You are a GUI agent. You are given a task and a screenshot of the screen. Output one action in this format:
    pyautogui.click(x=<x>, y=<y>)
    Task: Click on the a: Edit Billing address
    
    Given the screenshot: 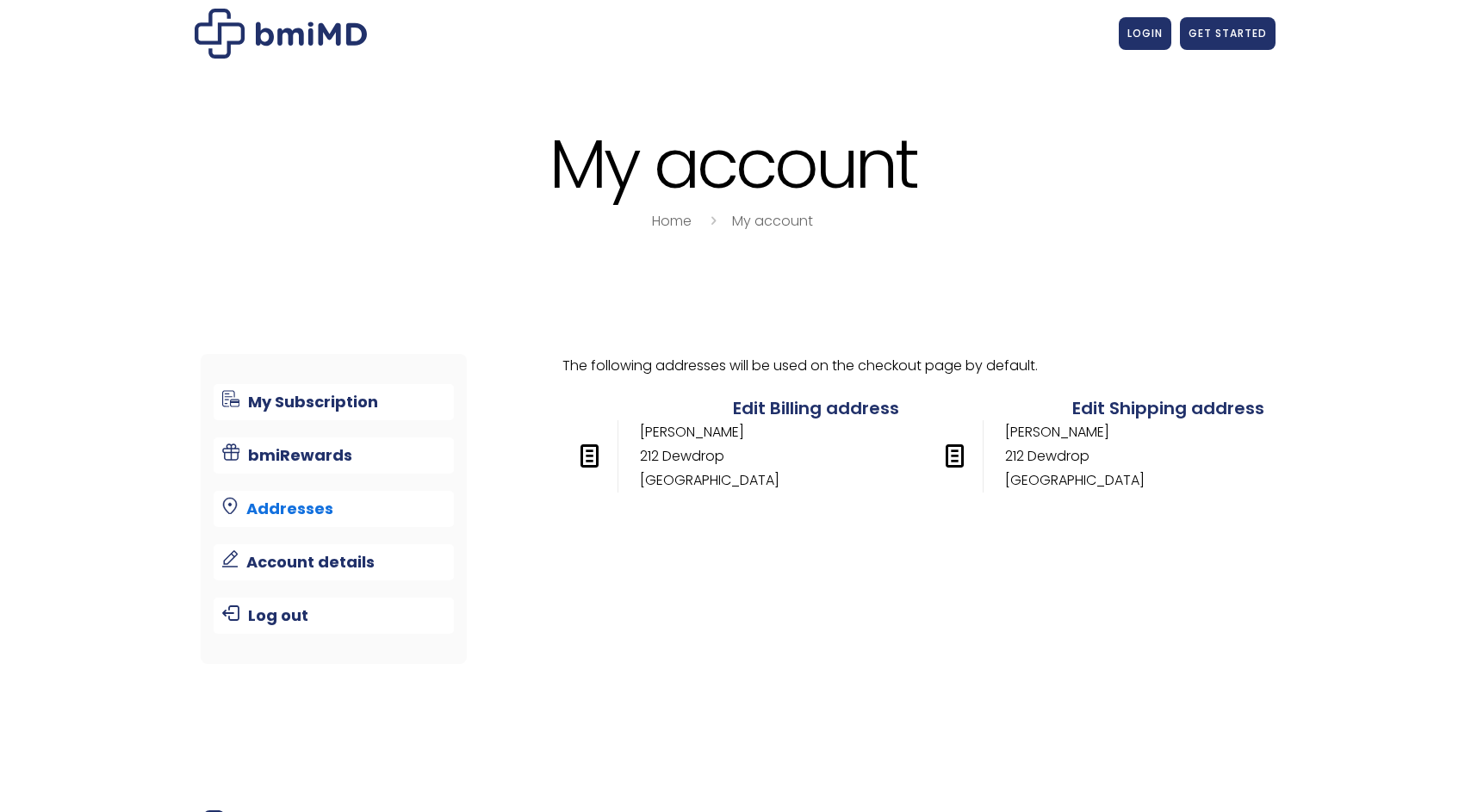 What is the action you would take?
    pyautogui.click(x=815, y=407)
    